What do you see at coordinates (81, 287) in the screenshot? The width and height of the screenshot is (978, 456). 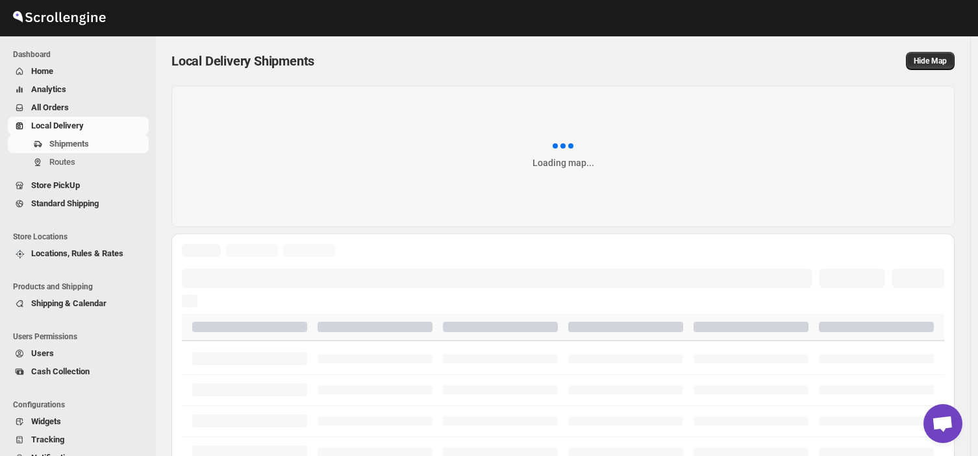 I see `span: Products and Shipping` at bounding box center [81, 287].